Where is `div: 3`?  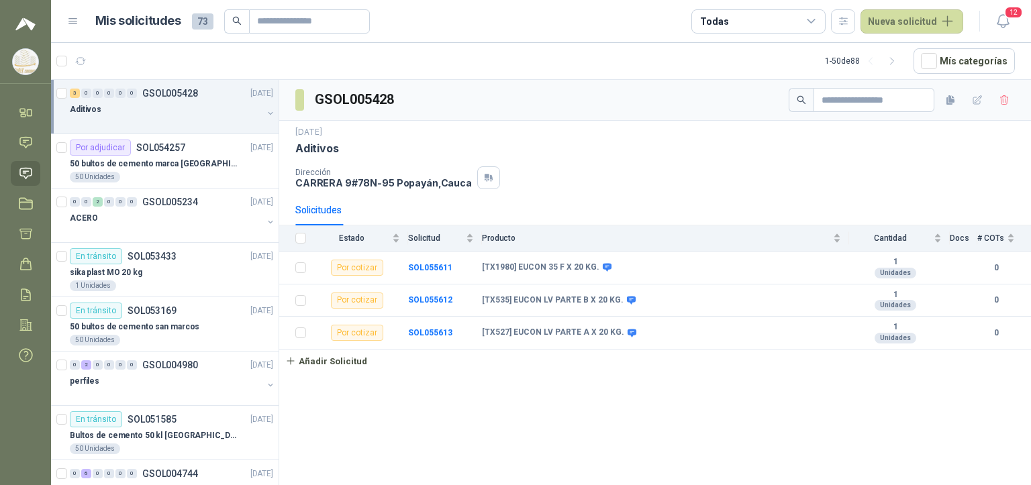 div: 3 is located at coordinates (75, 93).